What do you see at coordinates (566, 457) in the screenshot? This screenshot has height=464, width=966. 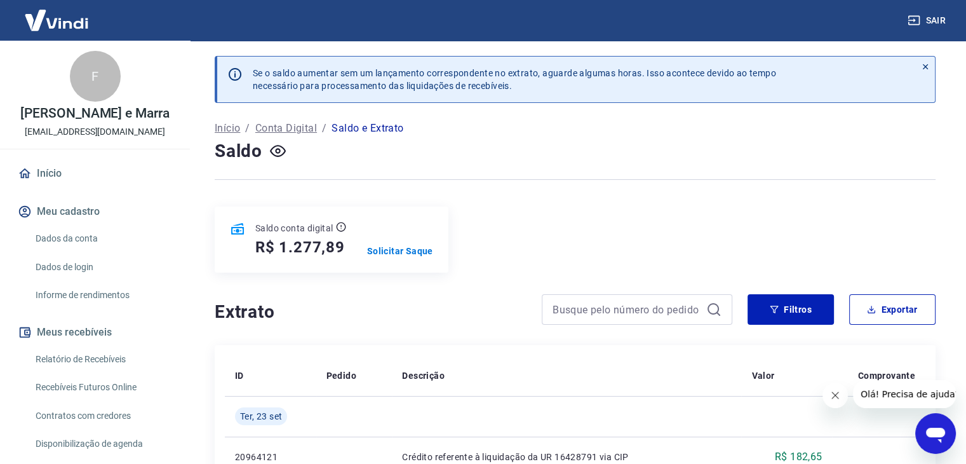 I see `p: Crédito referente à liquidação da UR 16428791 via CIP` at bounding box center [566, 457].